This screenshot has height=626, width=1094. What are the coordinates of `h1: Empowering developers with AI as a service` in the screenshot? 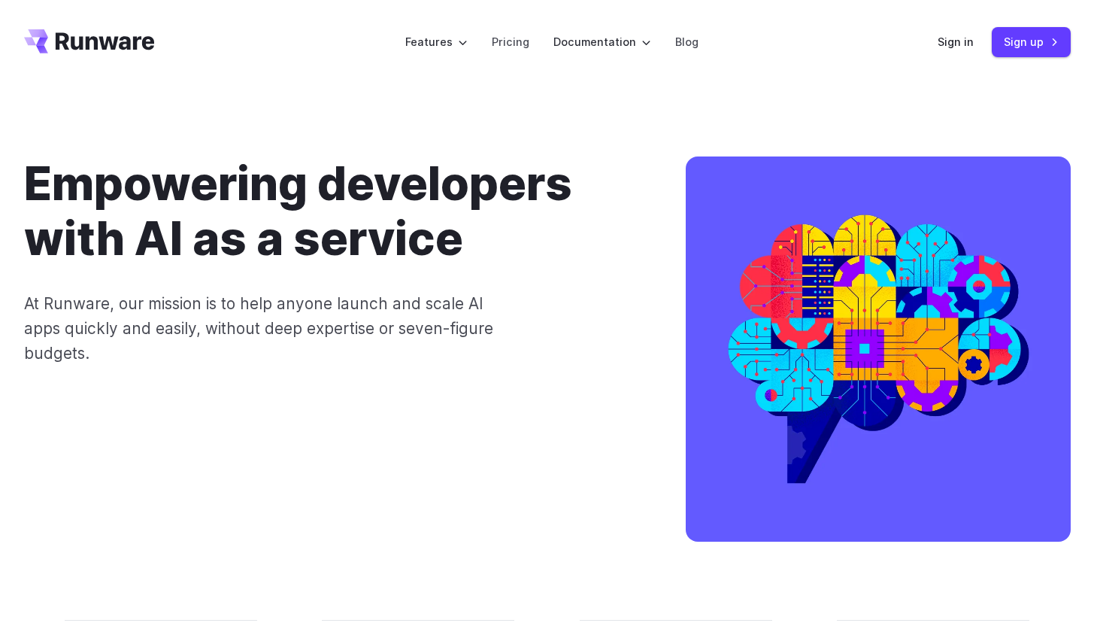 It's located at (331, 211).